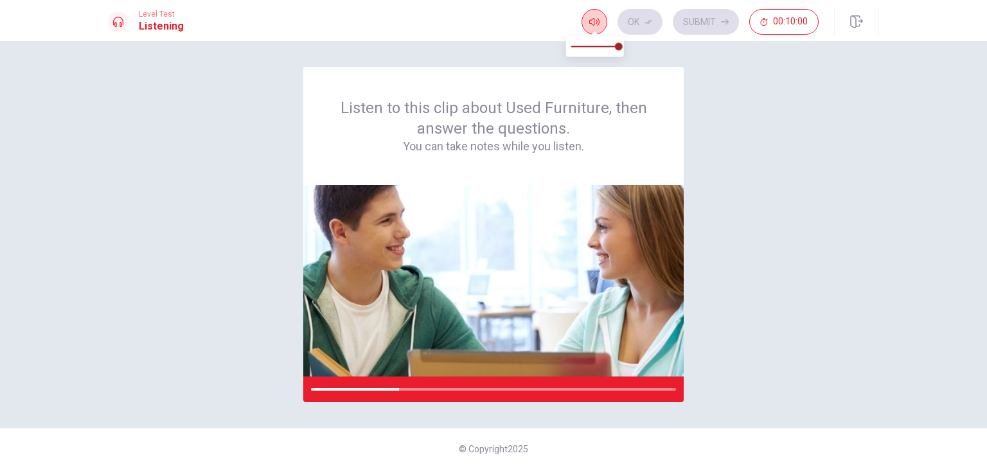 The image size is (987, 469). Describe the element at coordinates (784, 22) in the screenshot. I see `button: 00:10:00` at that location.